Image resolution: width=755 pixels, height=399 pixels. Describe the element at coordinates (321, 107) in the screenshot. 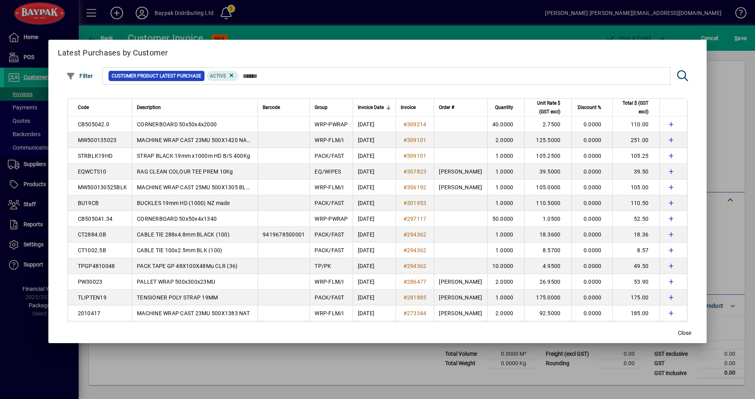

I see `span: Group` at that location.